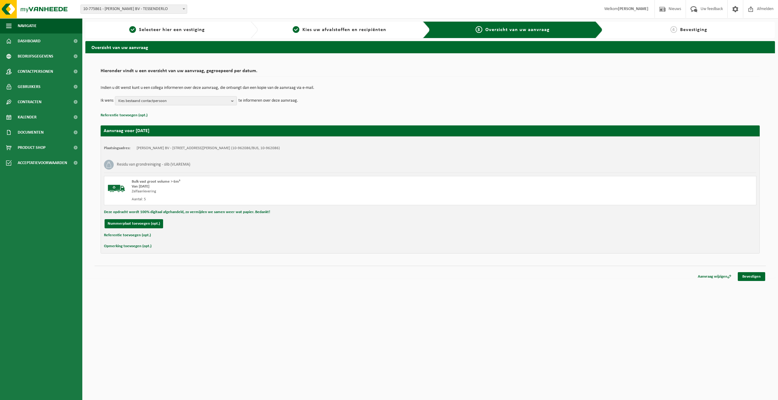 Image resolution: width=778 pixels, height=400 pixels. What do you see at coordinates (430, 73) in the screenshot?
I see `h2: Hieronder vindt u een overzicht van uw aanvraag, gegroepeerd per datum.` at bounding box center [430, 73].